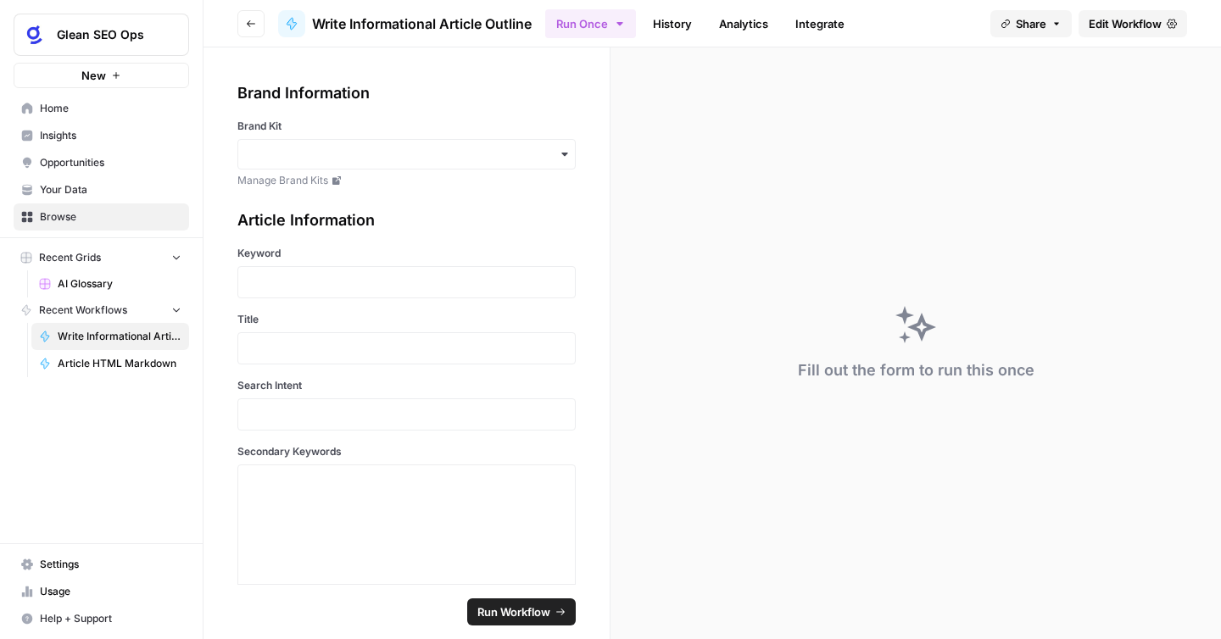 This screenshot has width=1221, height=639. What do you see at coordinates (406, 93) in the screenshot?
I see `div: Brand Information` at bounding box center [406, 93].